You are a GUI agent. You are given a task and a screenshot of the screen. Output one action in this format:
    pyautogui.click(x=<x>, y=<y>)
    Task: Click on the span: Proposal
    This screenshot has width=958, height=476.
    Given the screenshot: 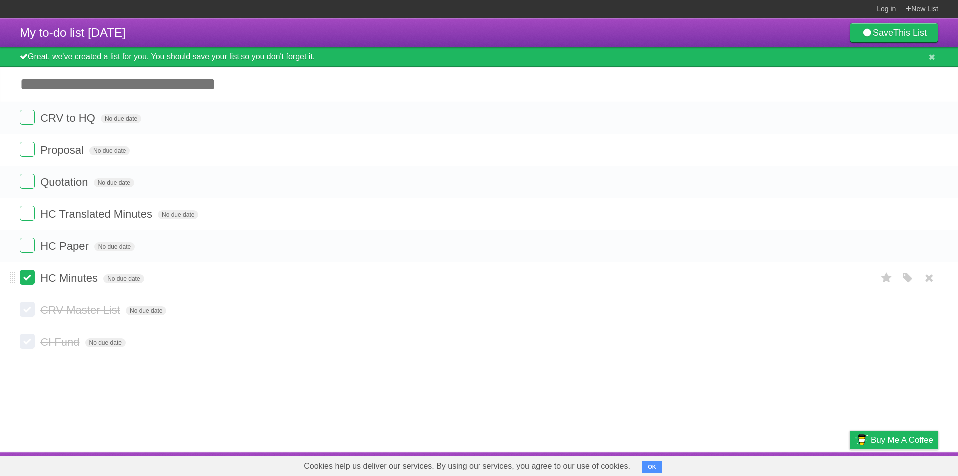 What is the action you would take?
    pyautogui.click(x=63, y=150)
    